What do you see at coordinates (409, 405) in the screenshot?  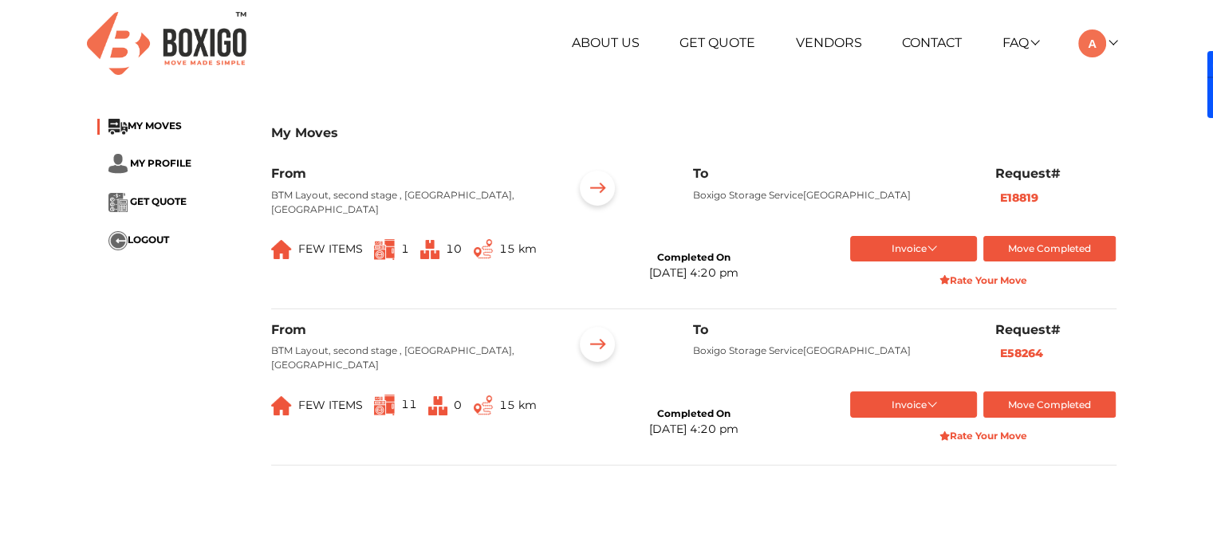 I see `span: 11` at bounding box center [409, 405].